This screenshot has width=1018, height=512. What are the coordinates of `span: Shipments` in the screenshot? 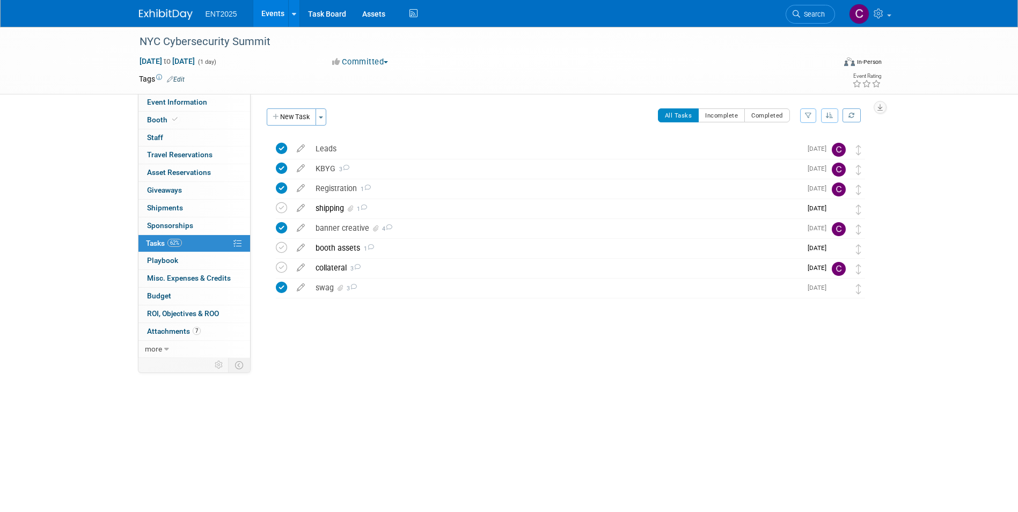 It's located at (165, 208).